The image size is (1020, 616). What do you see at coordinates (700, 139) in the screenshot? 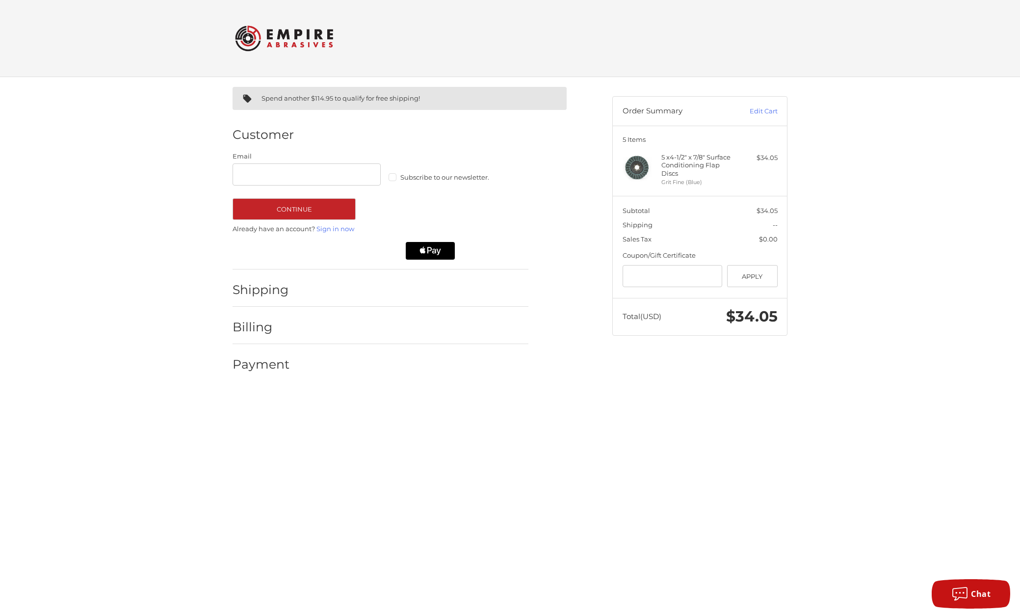
I see `h3: 5 Items` at bounding box center [700, 139].